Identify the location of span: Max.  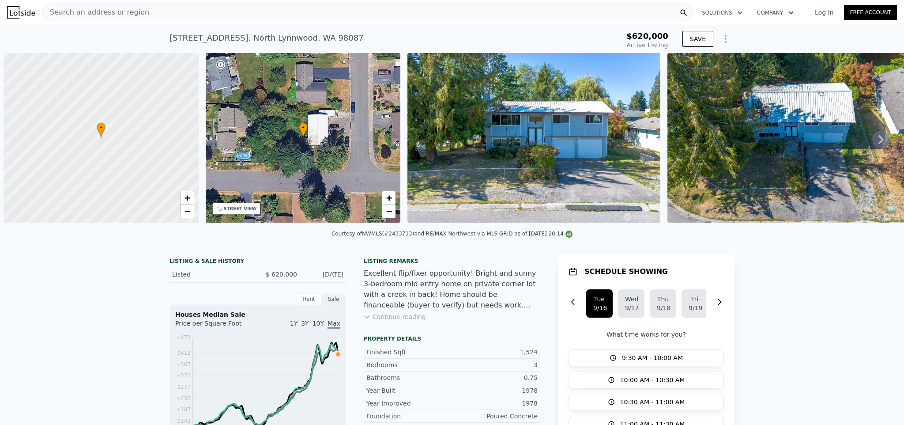
(334, 324).